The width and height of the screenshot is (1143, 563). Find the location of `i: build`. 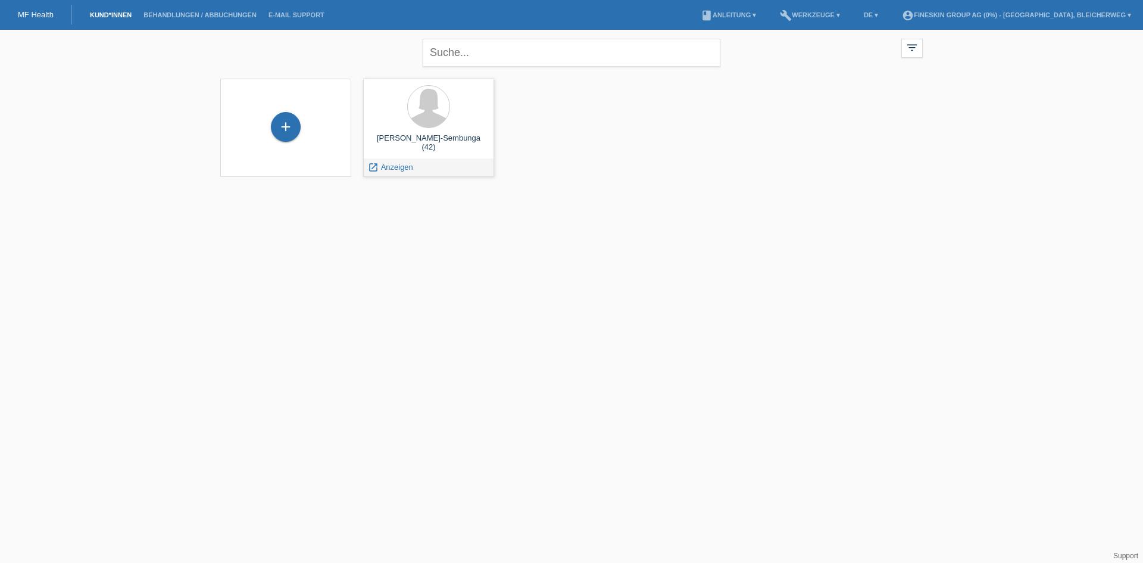

i: build is located at coordinates (786, 15).